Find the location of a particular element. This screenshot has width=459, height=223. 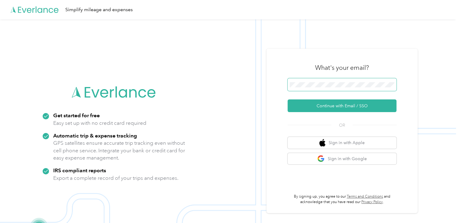

strong: Get started for free is located at coordinates (76, 115).